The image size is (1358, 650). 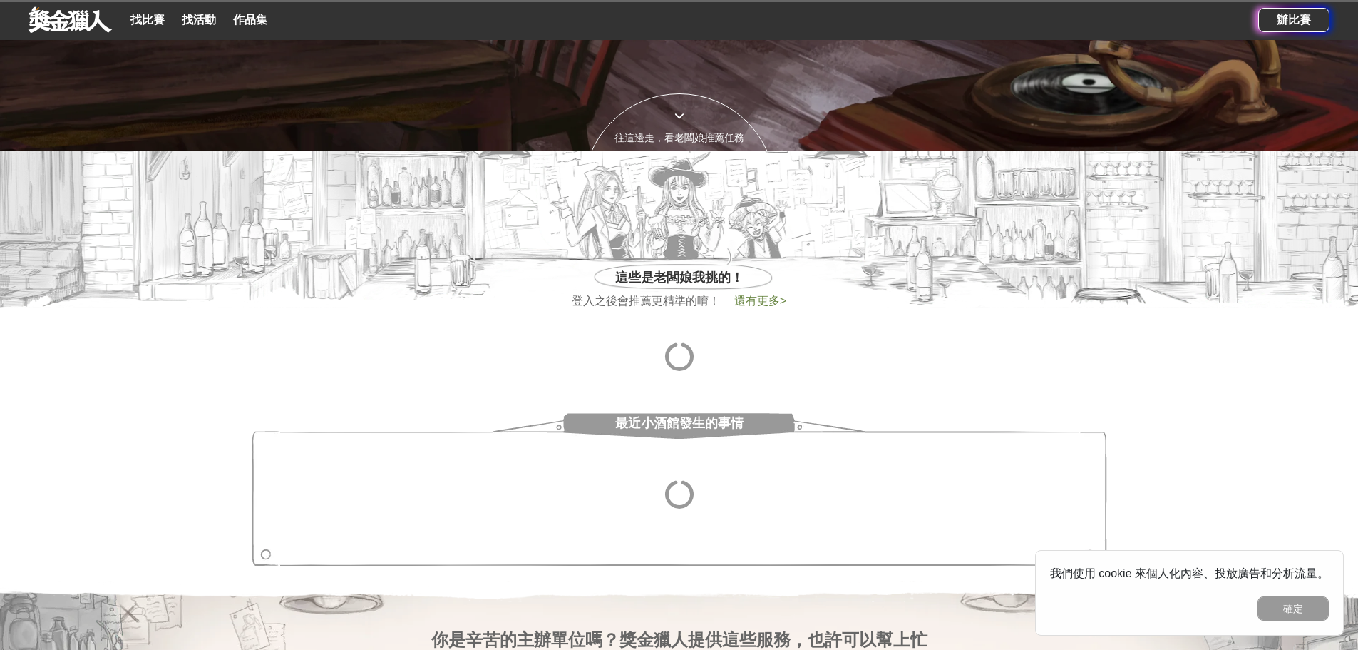 What do you see at coordinates (1189, 573) in the screenshot?
I see `span: 我們使用 cookie 來個人化內容、投放廣告和分析流量。` at bounding box center [1189, 573].